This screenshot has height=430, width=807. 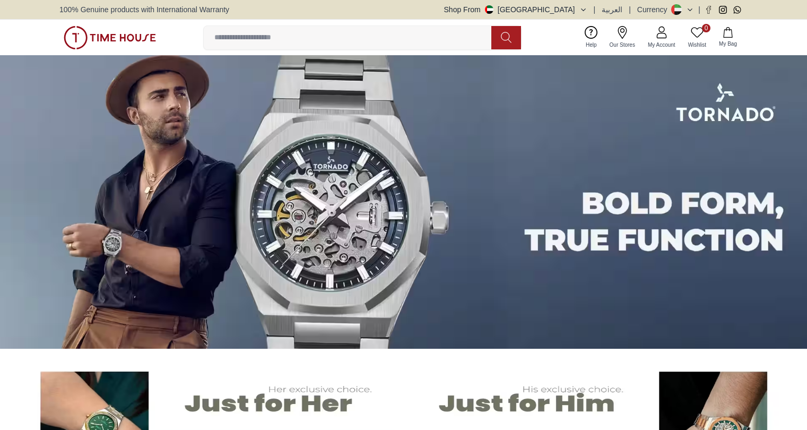 I want to click on span: العربية, so click(x=612, y=10).